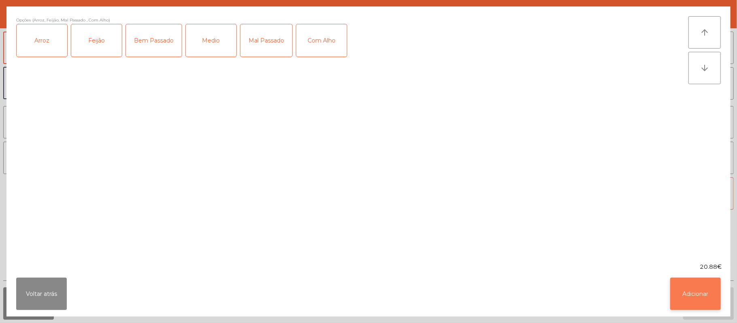 This screenshot has height=323, width=737. Describe the element at coordinates (705, 32) in the screenshot. I see `i: arrow_upward` at that location.